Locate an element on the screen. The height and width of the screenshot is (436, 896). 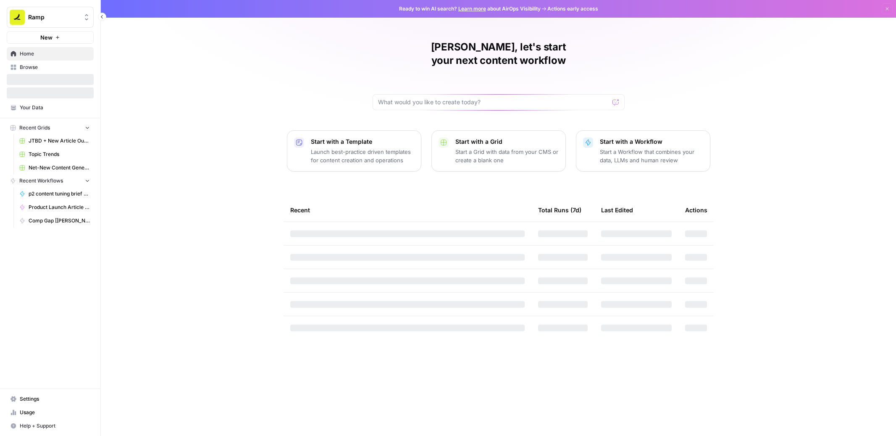
span: Settings is located at coordinates (55, 399).